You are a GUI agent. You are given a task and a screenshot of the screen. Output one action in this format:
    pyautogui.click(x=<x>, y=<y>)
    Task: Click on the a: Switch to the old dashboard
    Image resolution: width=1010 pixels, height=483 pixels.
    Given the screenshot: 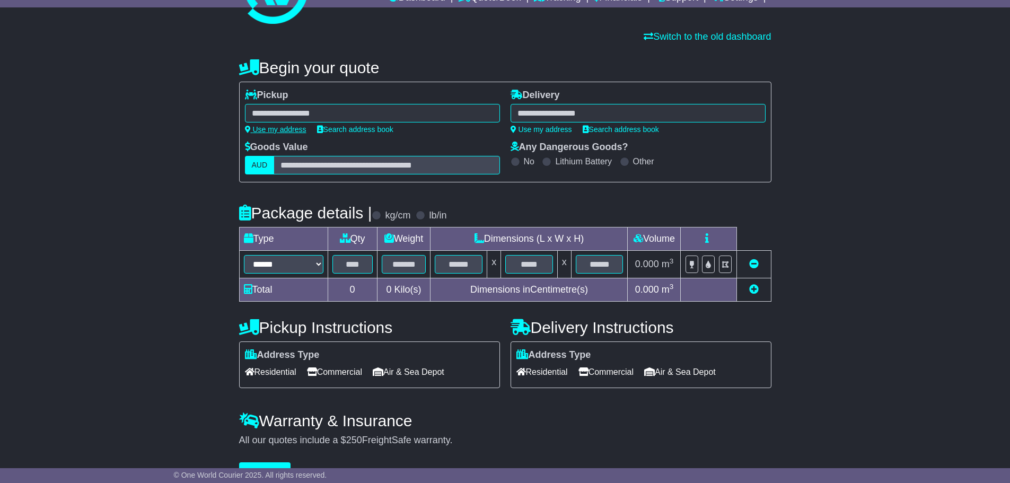 What is the action you would take?
    pyautogui.click(x=707, y=37)
    